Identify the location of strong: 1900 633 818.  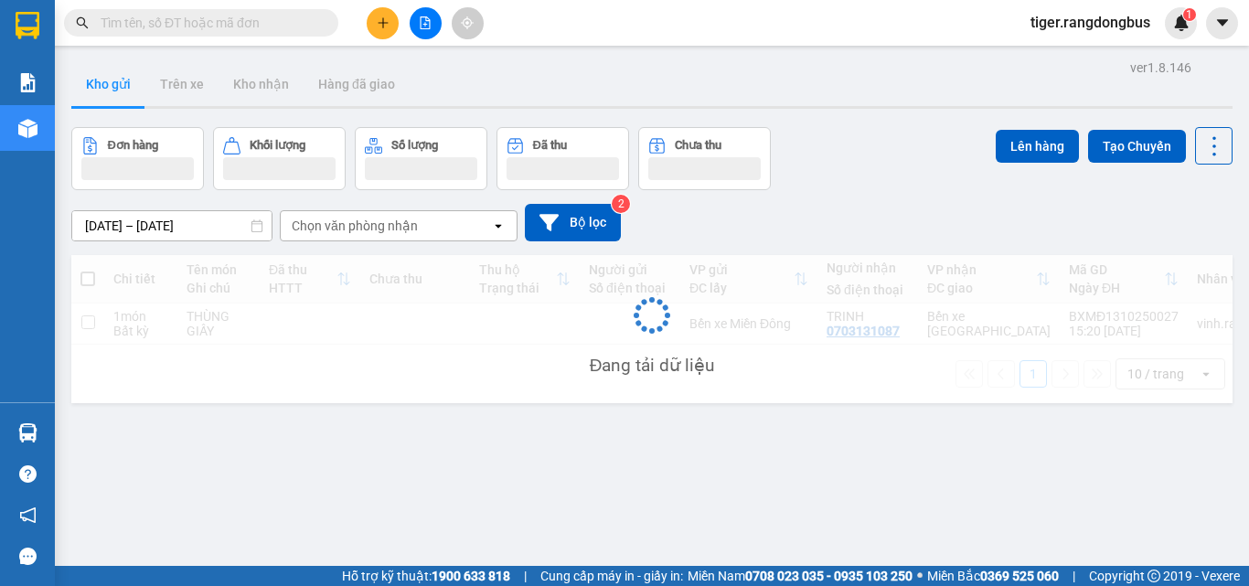
(471, 576).